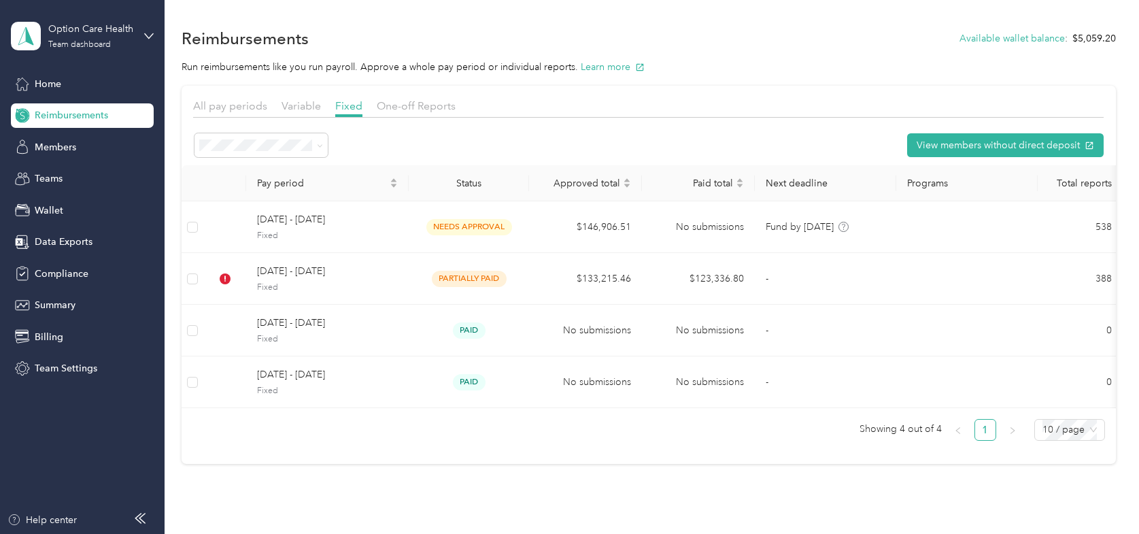  I want to click on th: Next deadline, so click(826, 183).